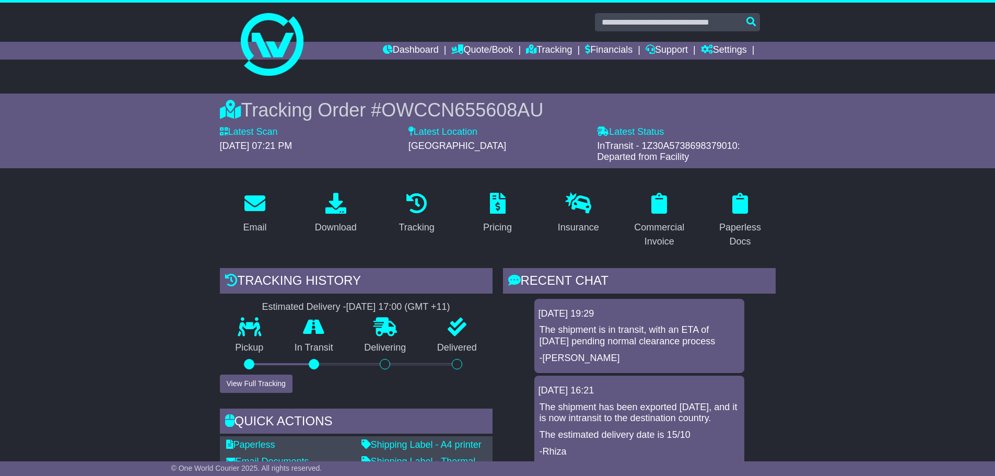 The height and width of the screenshot is (476, 995). What do you see at coordinates (411, 51) in the screenshot?
I see `a: Dashboard` at bounding box center [411, 51].